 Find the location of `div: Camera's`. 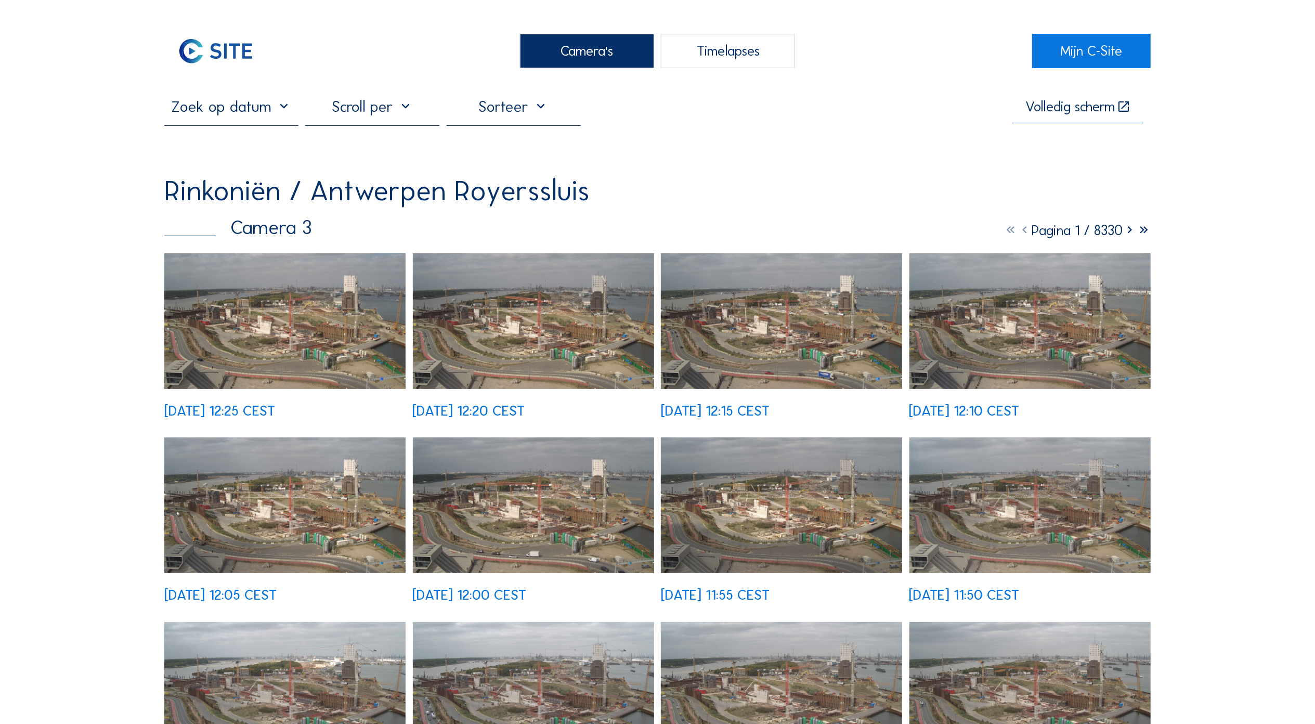

div: Camera's is located at coordinates (587, 51).